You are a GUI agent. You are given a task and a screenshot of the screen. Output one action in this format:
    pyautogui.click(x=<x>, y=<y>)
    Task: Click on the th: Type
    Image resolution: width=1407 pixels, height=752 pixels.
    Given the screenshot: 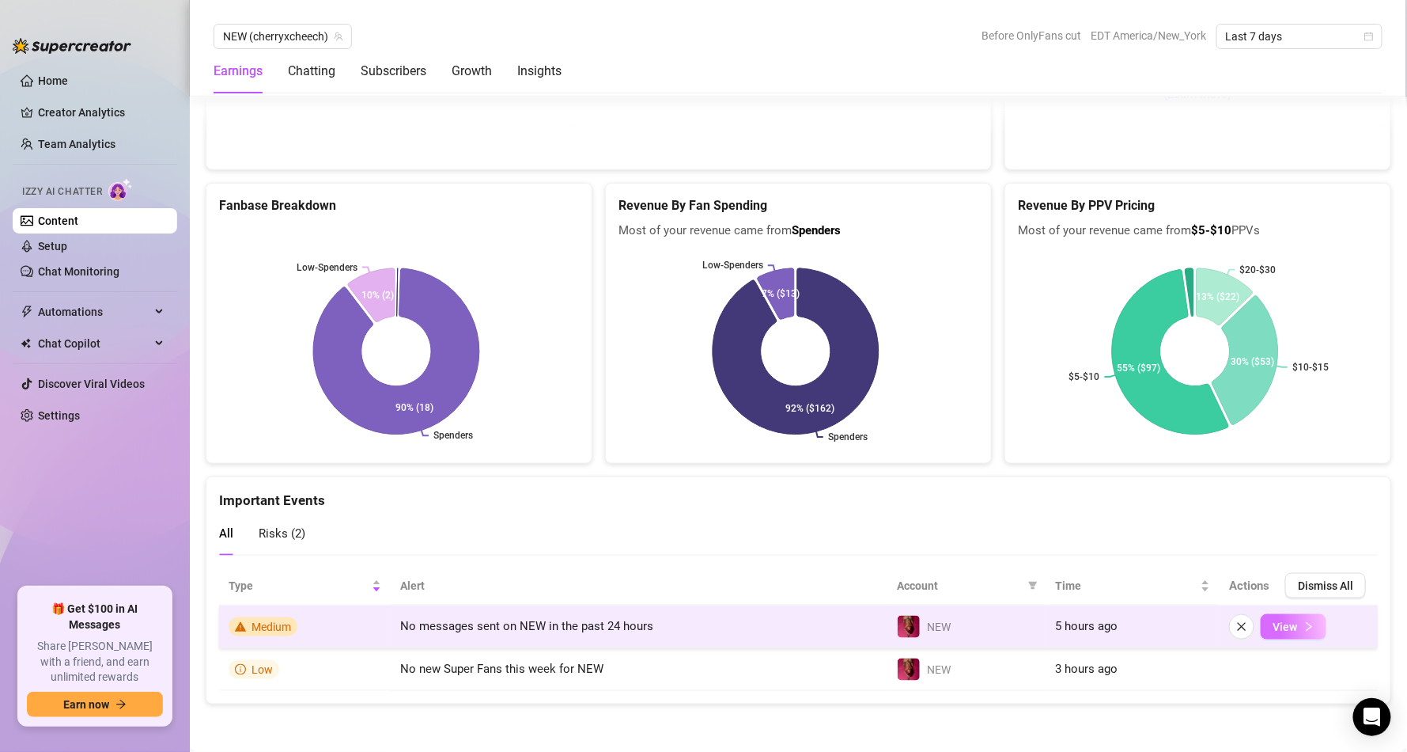 What is the action you would take?
    pyautogui.click(x=305, y=585)
    